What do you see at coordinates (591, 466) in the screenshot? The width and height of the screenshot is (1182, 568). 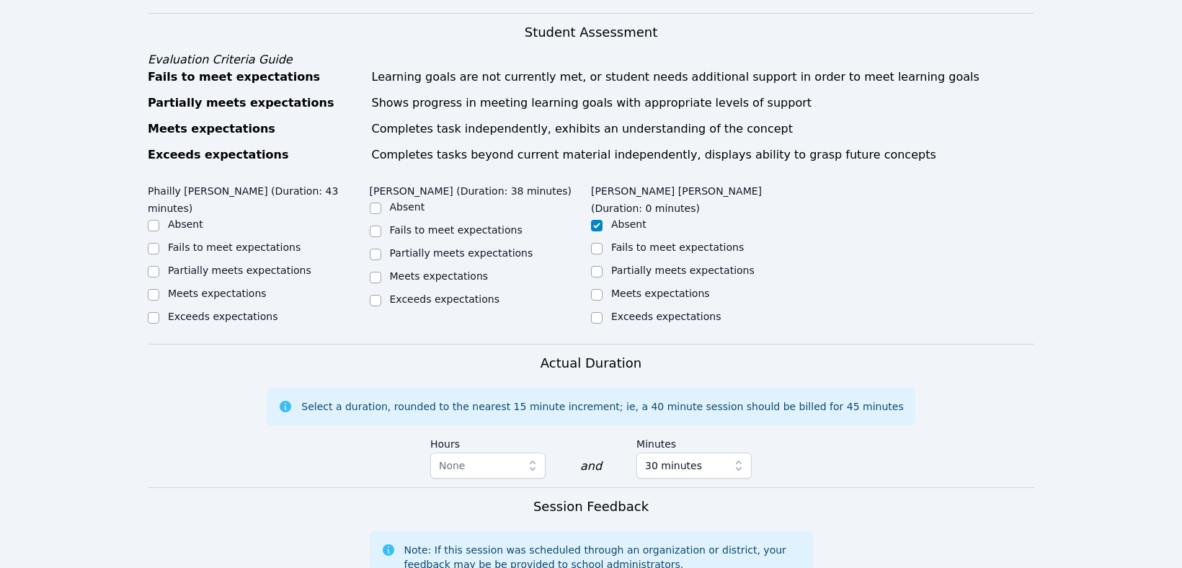 I see `div: and` at bounding box center [591, 466].